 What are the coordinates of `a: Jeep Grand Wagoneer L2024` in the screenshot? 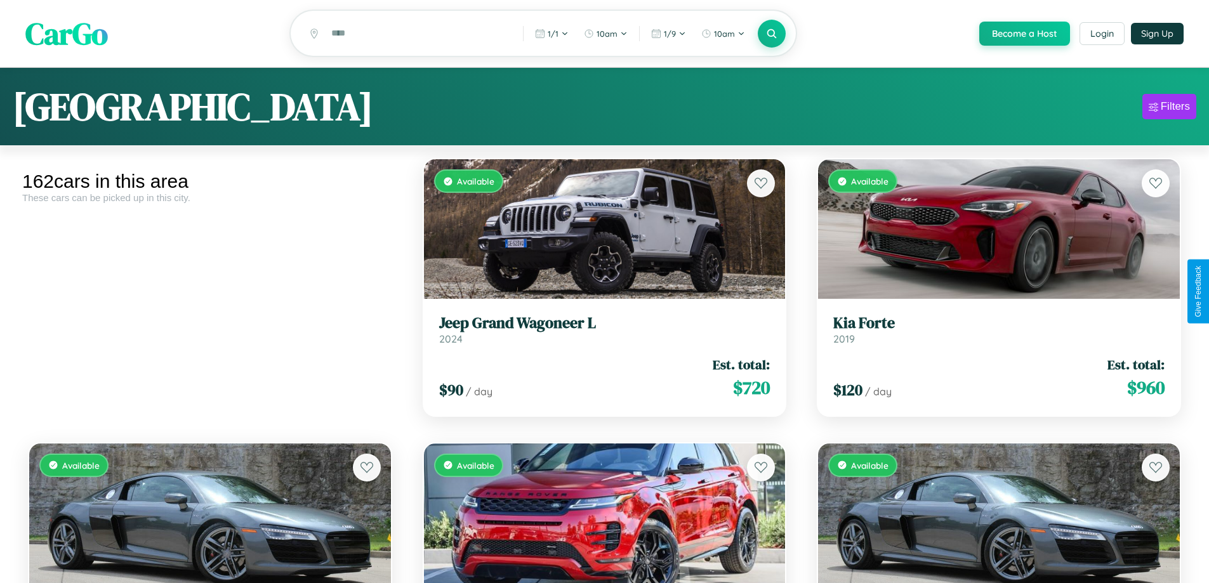 It's located at (605, 329).